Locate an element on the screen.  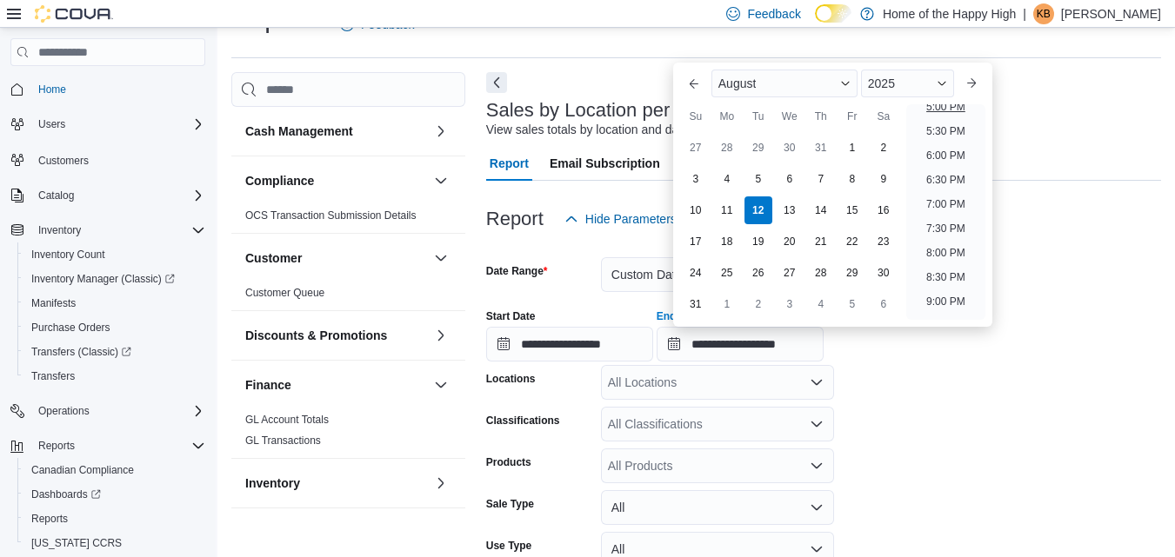
label: Classifications is located at coordinates (523, 421).